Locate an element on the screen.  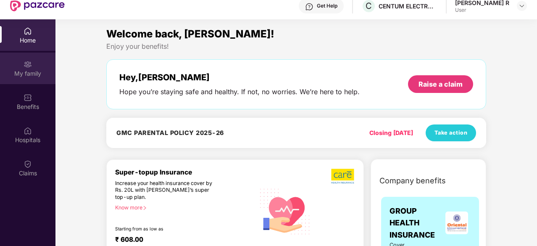
span: Company benefits is located at coordinates (413, 181).